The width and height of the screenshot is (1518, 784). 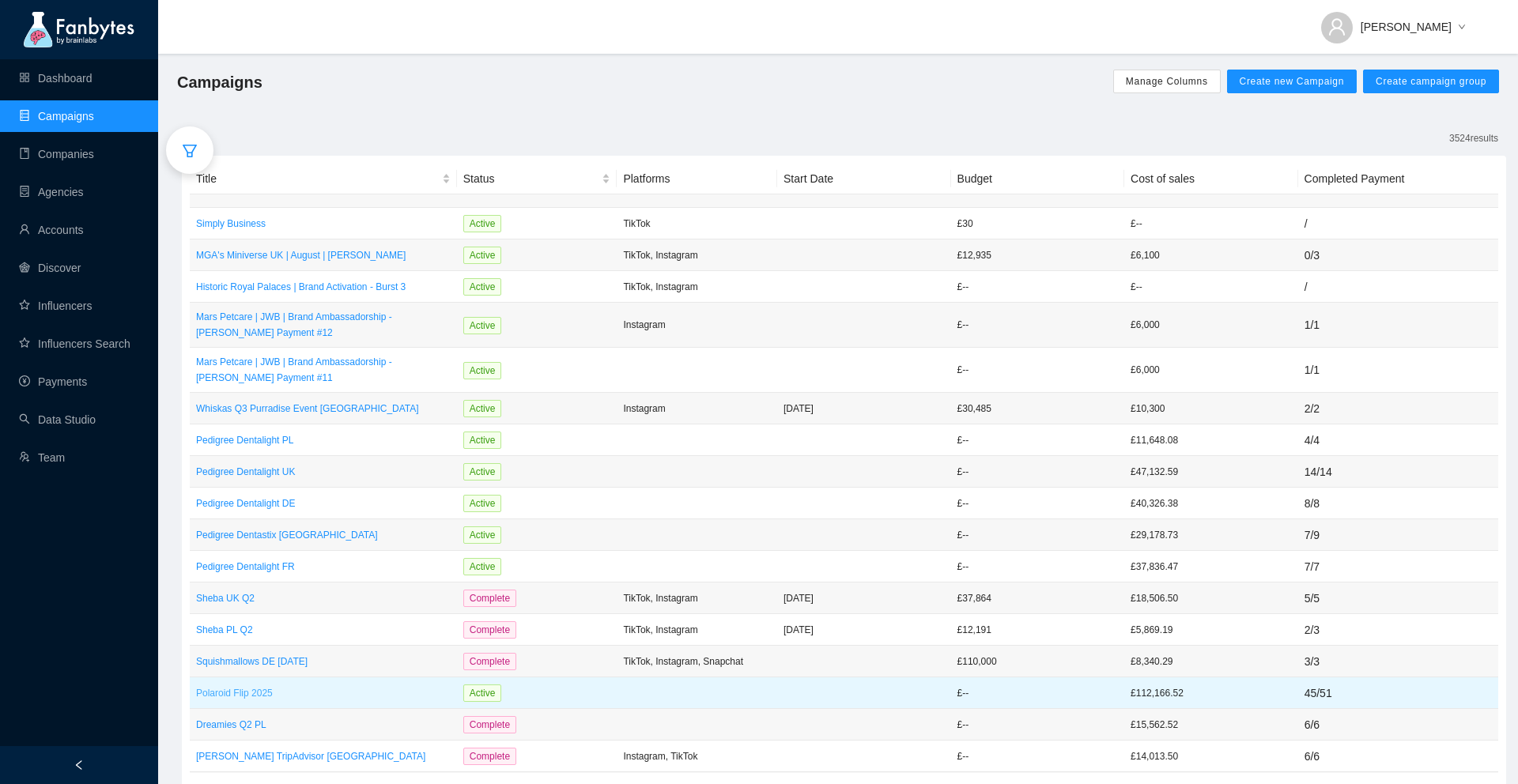 What do you see at coordinates (531, 178) in the screenshot?
I see `span: Status` at bounding box center [531, 178].